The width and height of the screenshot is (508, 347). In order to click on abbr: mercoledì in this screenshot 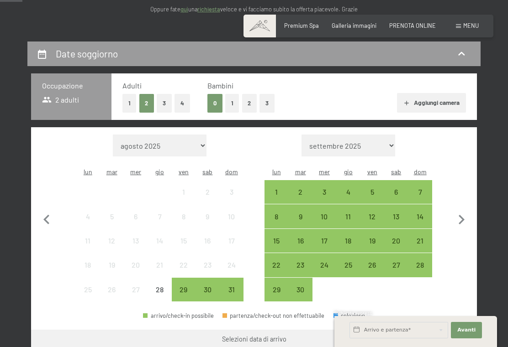, I will do `click(324, 172)`.